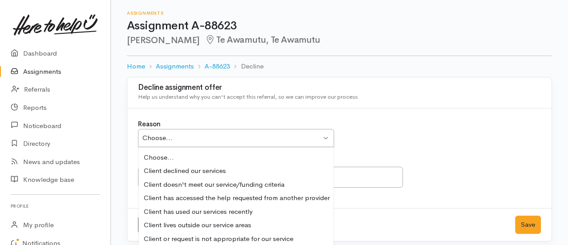 The image size is (568, 245). I want to click on div: Client doesn't meet our service/funding criteria, so click(236, 184).